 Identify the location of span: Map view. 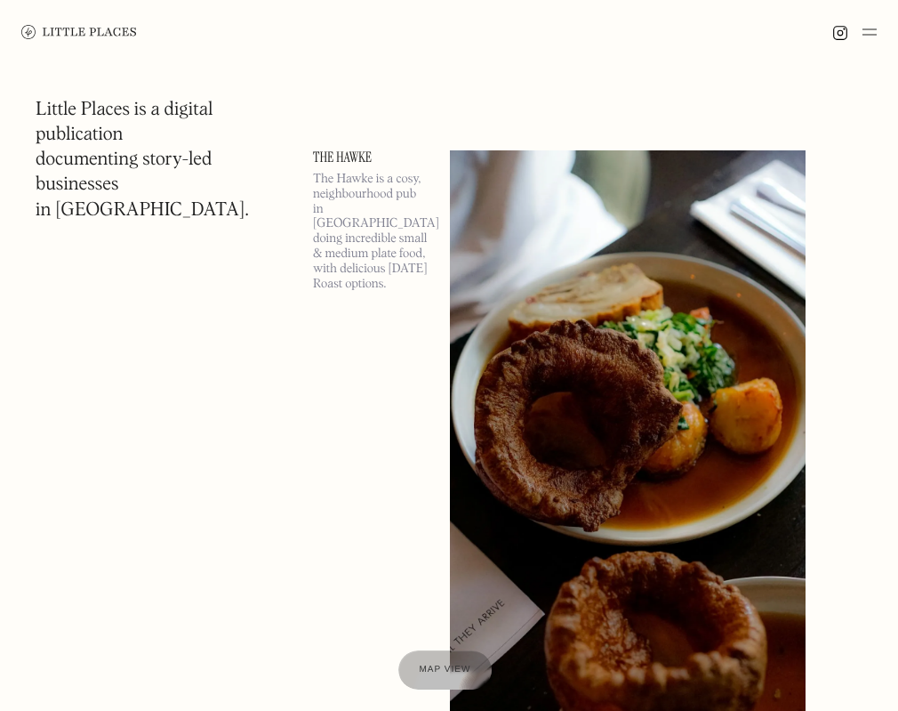
(446, 669).